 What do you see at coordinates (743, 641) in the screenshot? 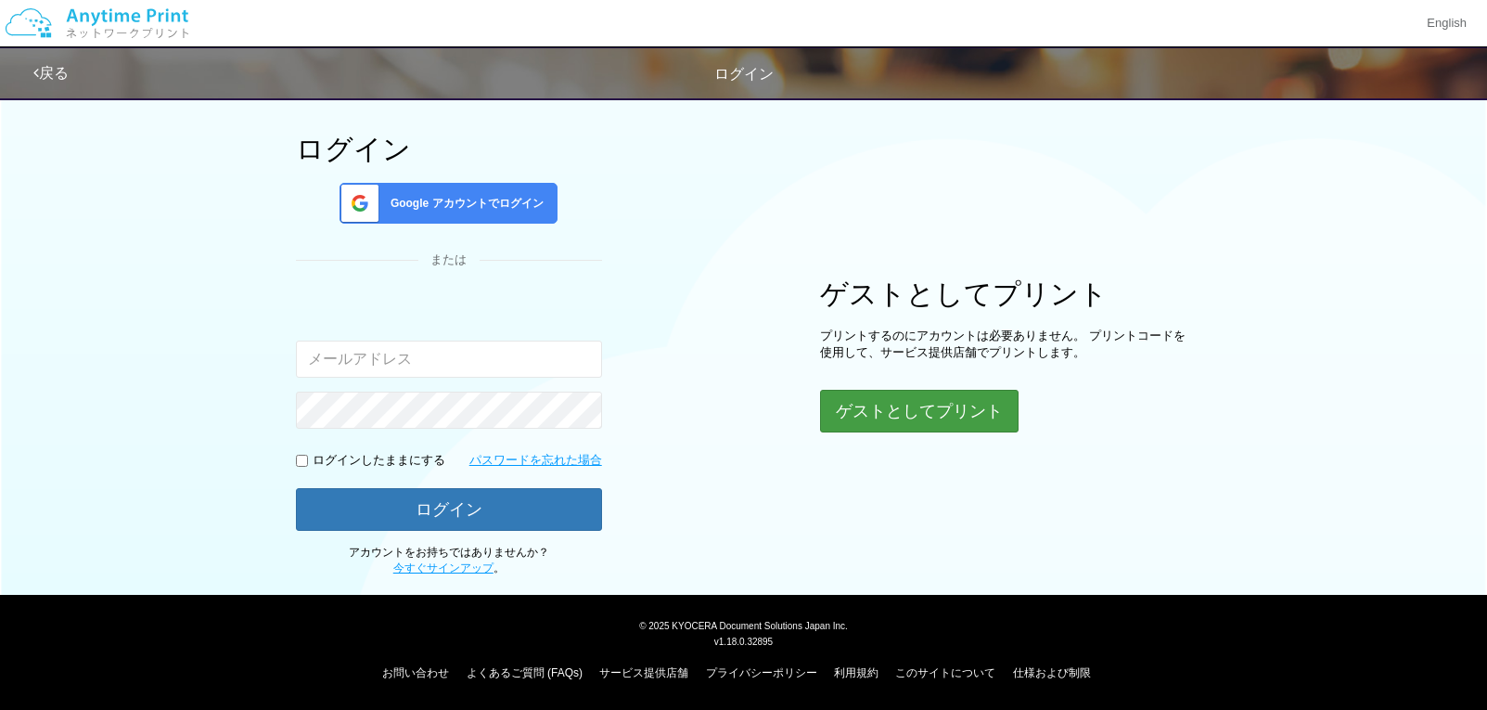
I see `span: v1.18.0.32895` at bounding box center [743, 641].